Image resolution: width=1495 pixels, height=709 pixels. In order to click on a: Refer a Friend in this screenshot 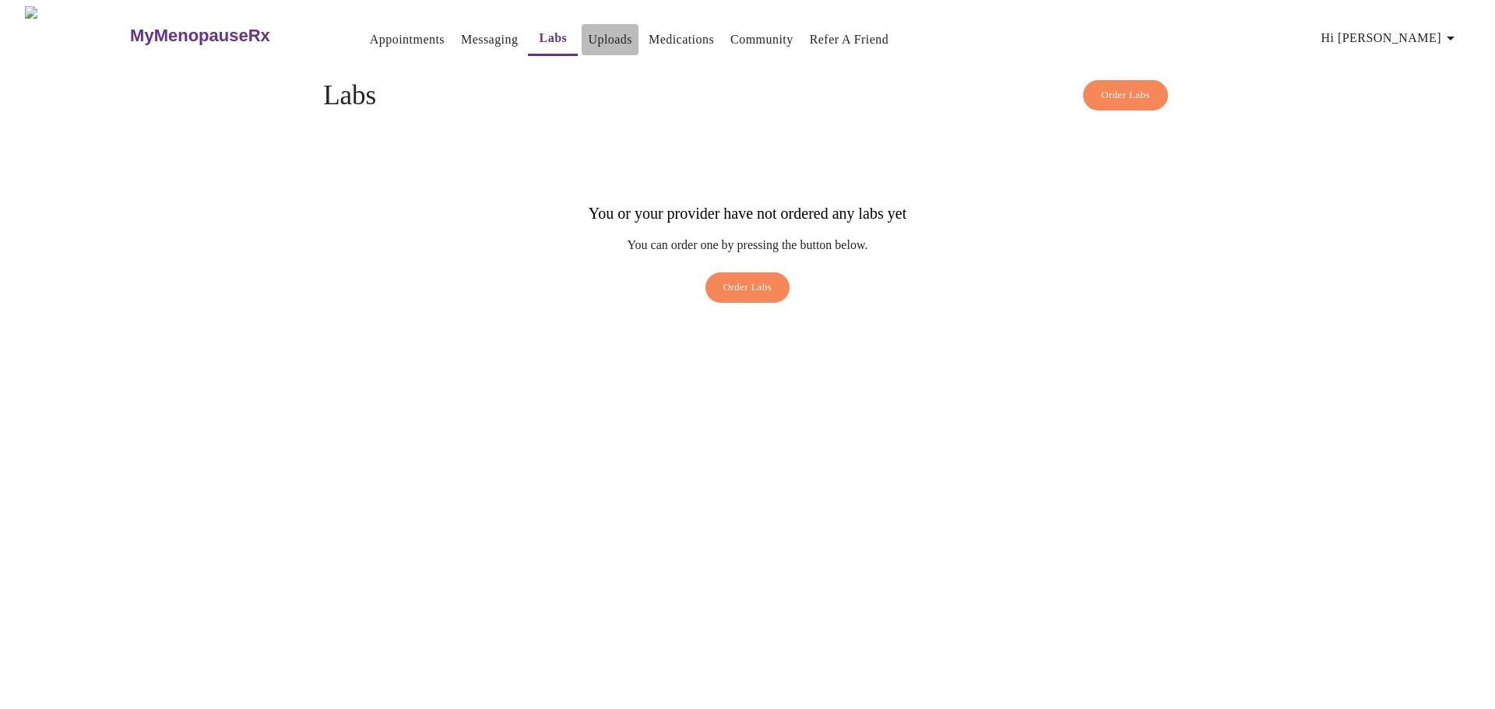, I will do `click(849, 40)`.